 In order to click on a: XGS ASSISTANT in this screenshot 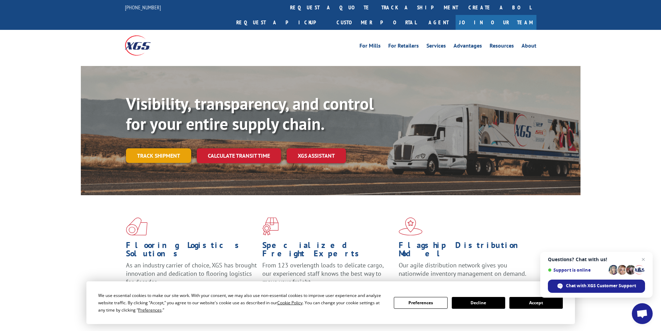, I will do `click(316, 155)`.